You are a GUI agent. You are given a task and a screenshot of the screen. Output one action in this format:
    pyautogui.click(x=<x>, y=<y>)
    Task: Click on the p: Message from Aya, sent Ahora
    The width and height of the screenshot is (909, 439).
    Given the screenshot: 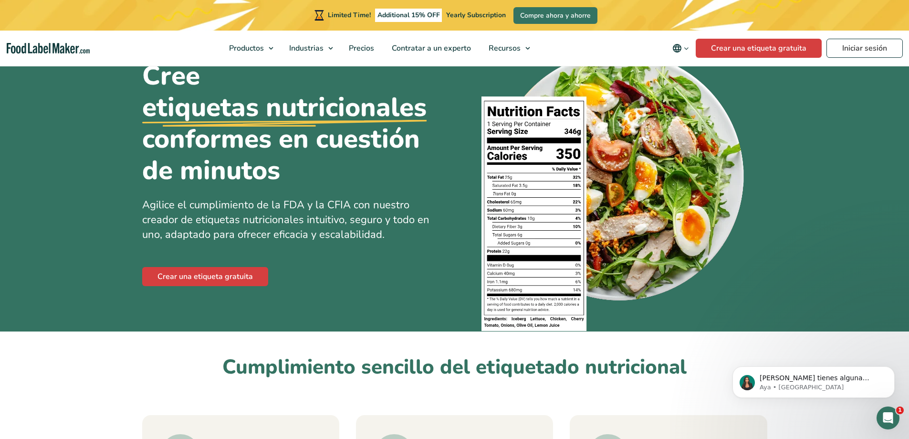 What is the action you would take?
    pyautogui.click(x=103, y=41)
    